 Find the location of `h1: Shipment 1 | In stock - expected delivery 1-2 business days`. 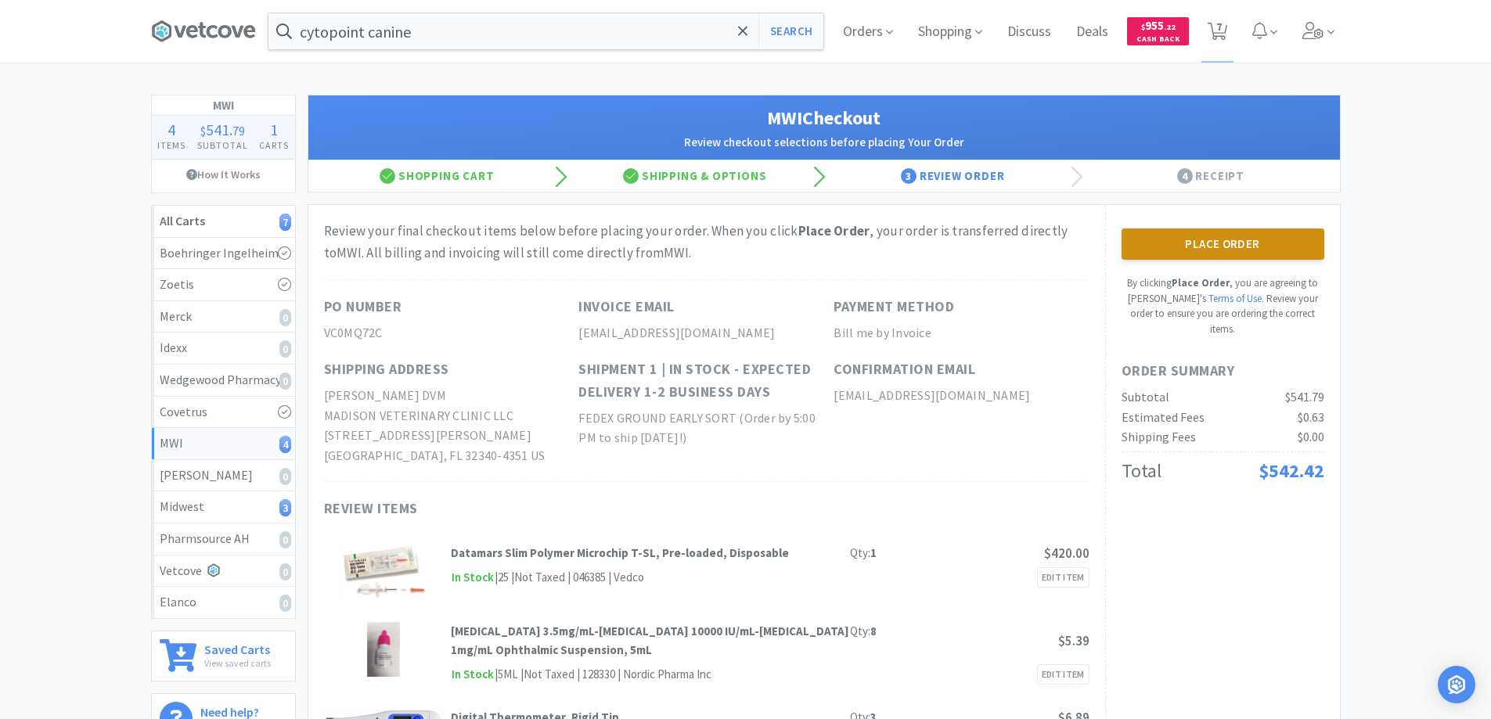

h1: Shipment 1 | In stock - expected delivery 1-2 business days is located at coordinates (706, 381).